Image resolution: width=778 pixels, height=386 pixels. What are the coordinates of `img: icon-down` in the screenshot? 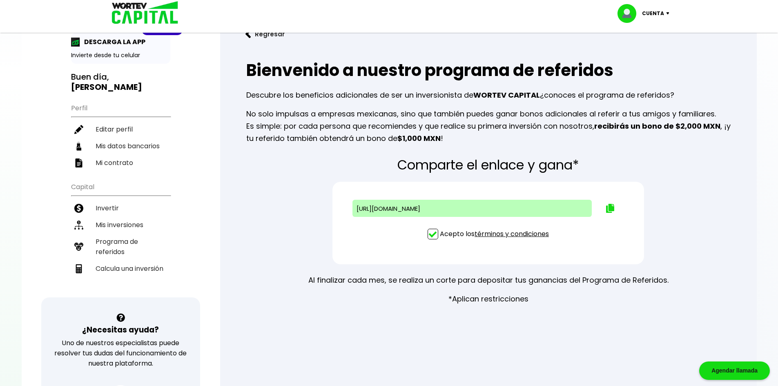 It's located at (669, 13).